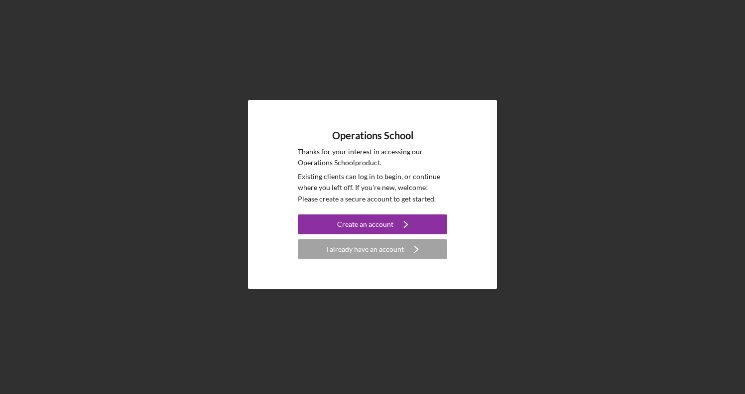  What do you see at coordinates (372, 157) in the screenshot?
I see `p: Thanks for your interest in accessing our Operations School product.` at bounding box center [372, 157].